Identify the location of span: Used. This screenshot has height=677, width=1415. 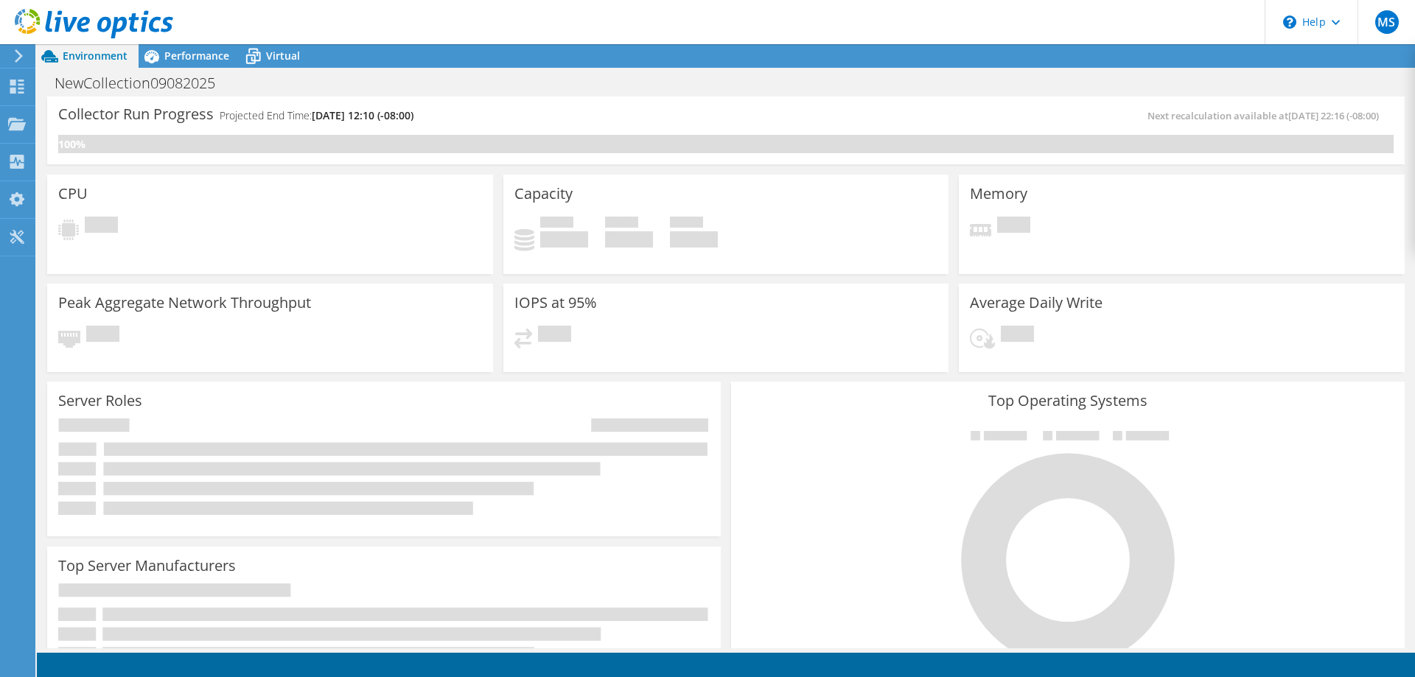
(557, 224).